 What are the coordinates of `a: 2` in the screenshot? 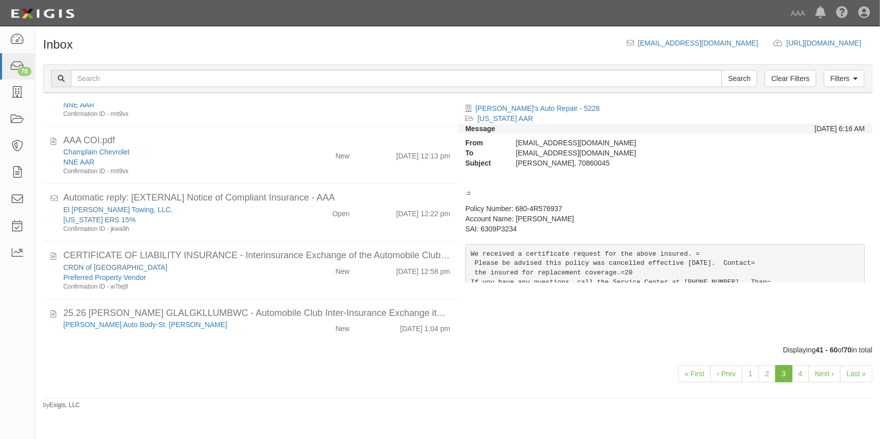 It's located at (767, 374).